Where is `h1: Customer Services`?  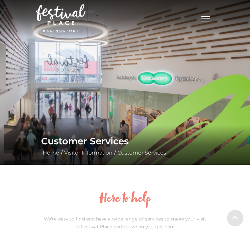
h1: Customer Services is located at coordinates (125, 141).